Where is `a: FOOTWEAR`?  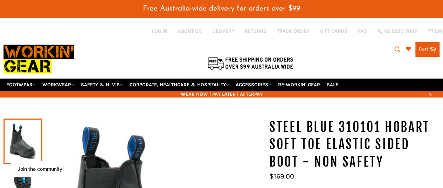 a: FOOTWEAR is located at coordinates (21, 84).